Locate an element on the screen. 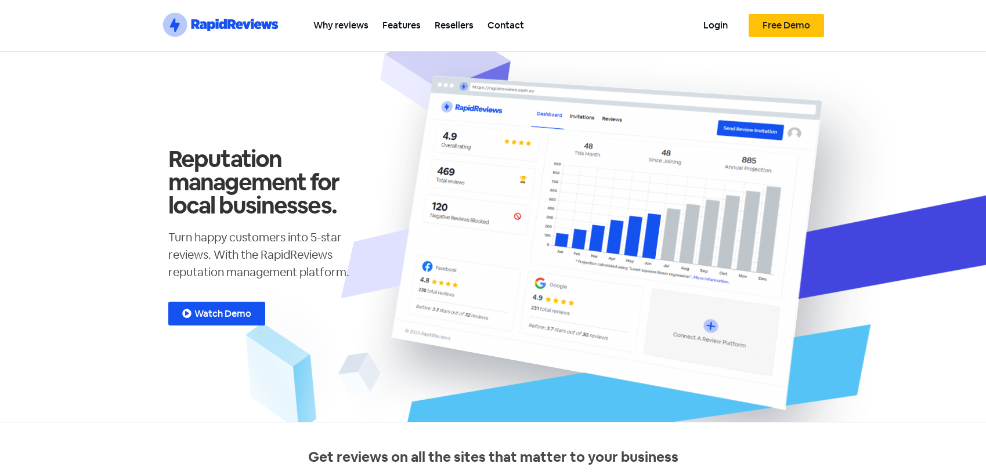 Image resolution: width=986 pixels, height=474 pixels. a: Resellers is located at coordinates (454, 25).